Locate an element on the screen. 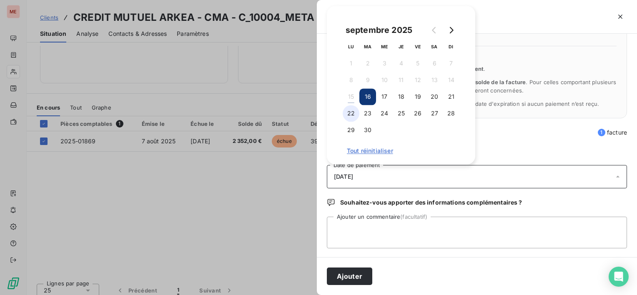 This screenshot has height=295, width=637. button: 24 is located at coordinates (385, 113).